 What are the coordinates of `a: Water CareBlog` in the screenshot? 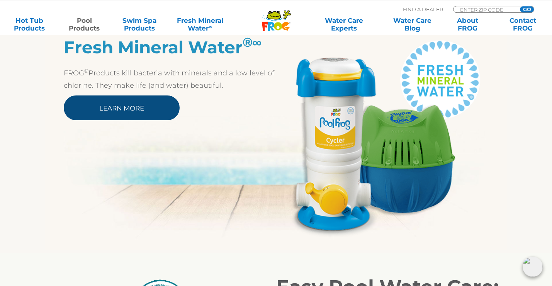 It's located at (412, 24).